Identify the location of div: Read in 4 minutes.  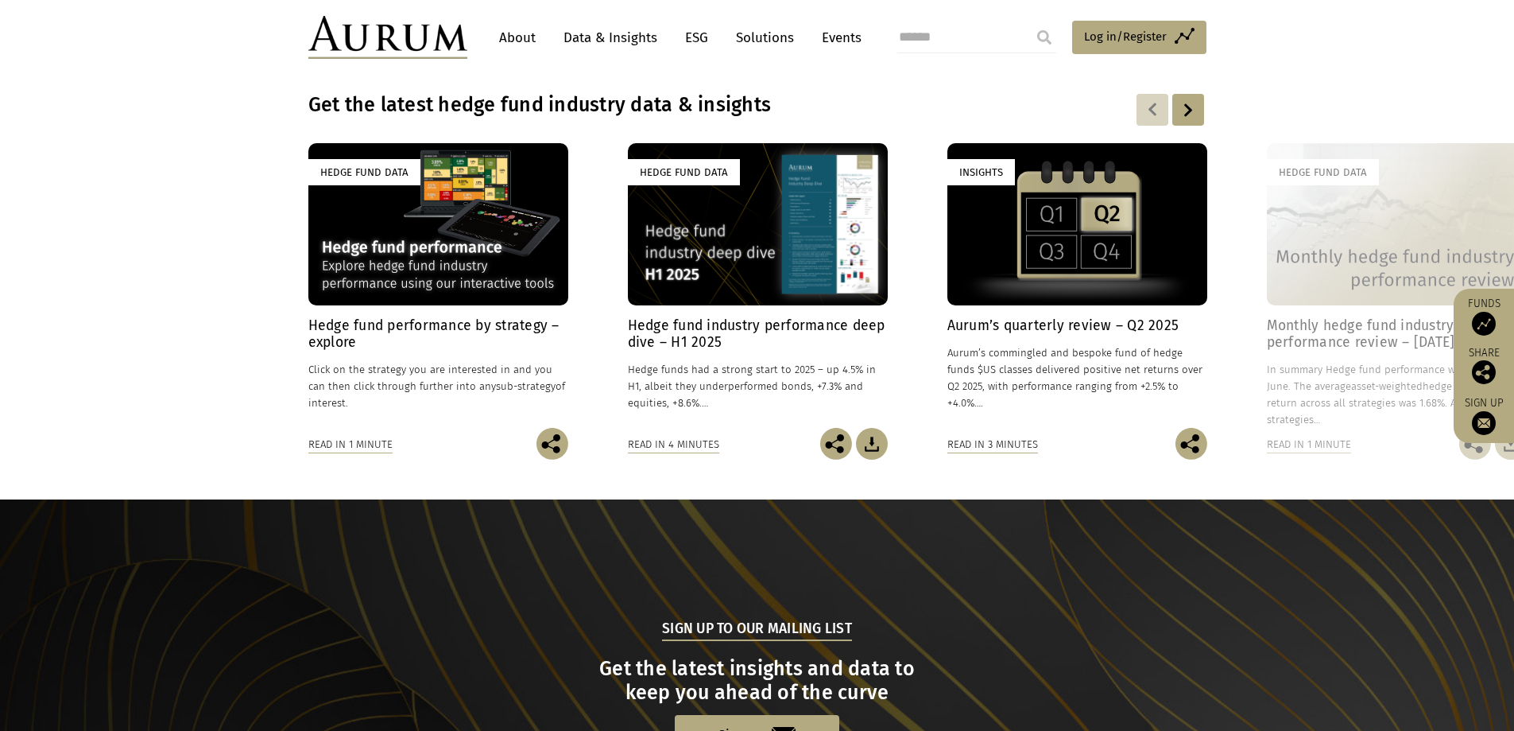
(673, 444).